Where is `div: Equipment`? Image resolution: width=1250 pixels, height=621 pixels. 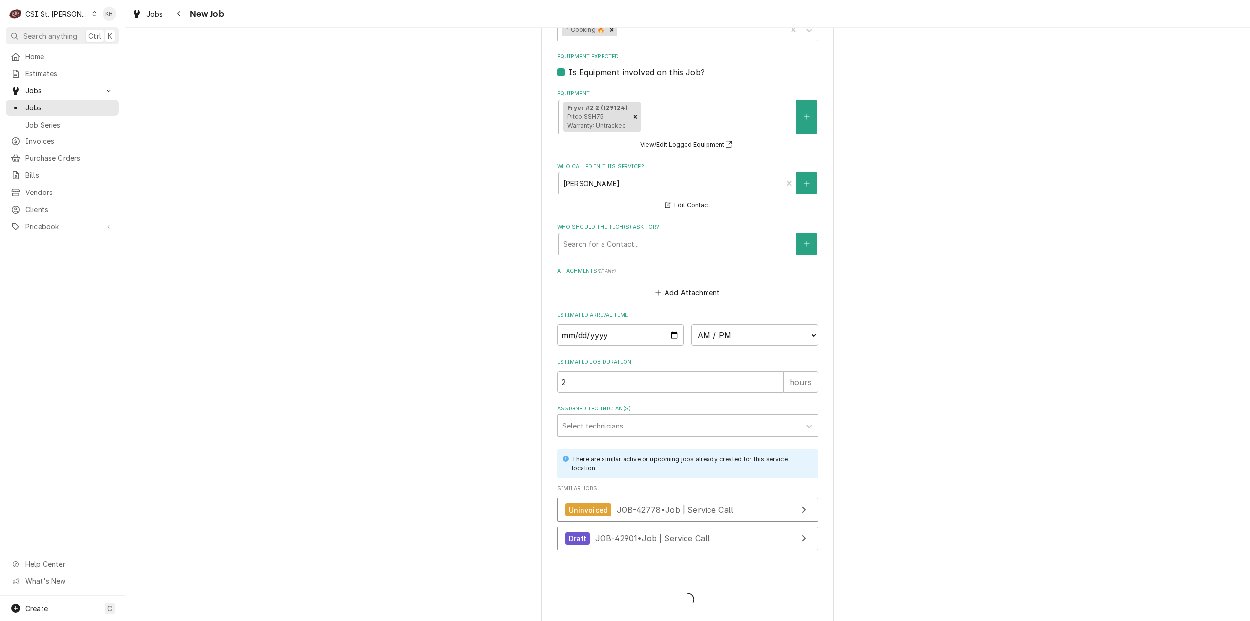 div: Equipment is located at coordinates (688, 120).